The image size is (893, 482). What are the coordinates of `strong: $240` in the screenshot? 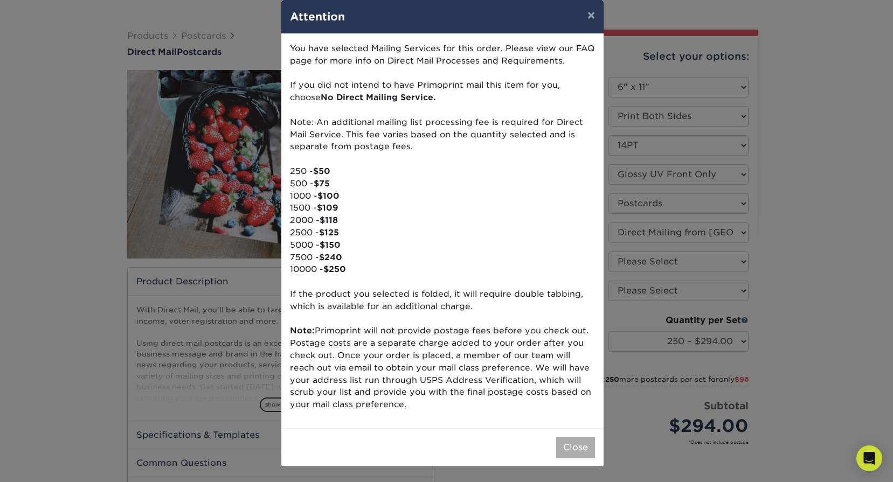 It's located at (330, 257).